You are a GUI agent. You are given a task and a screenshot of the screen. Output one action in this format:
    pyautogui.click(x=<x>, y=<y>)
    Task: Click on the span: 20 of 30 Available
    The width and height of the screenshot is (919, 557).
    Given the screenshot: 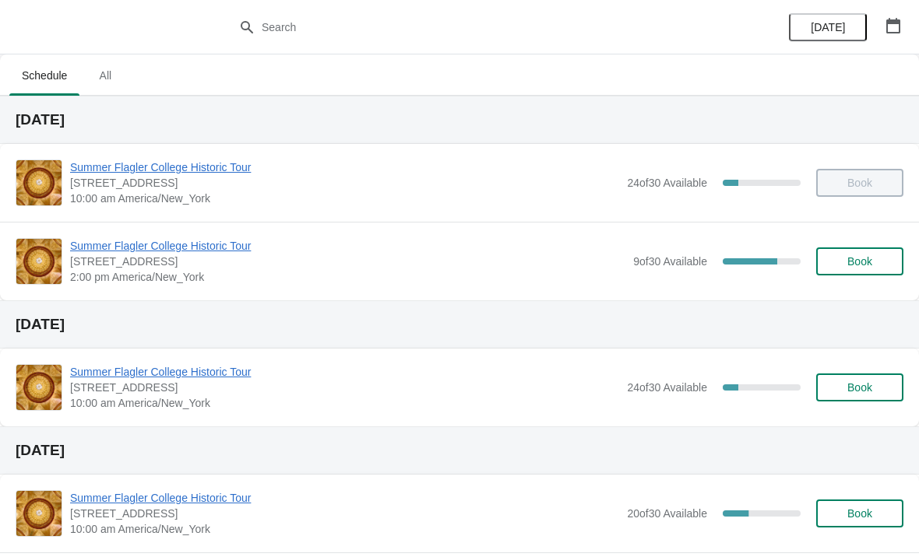 What is the action you would take?
    pyautogui.click(x=666, y=514)
    